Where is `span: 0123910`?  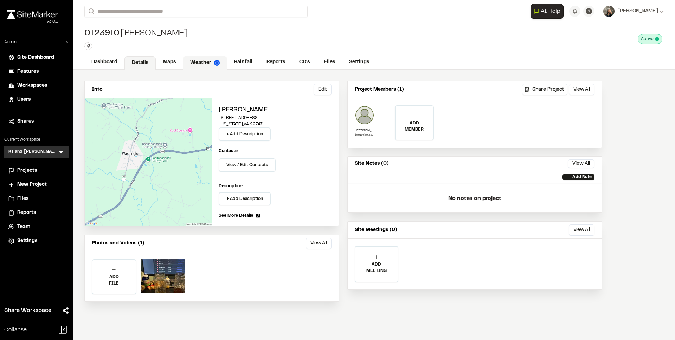 span: 0123910 is located at coordinates (102, 34).